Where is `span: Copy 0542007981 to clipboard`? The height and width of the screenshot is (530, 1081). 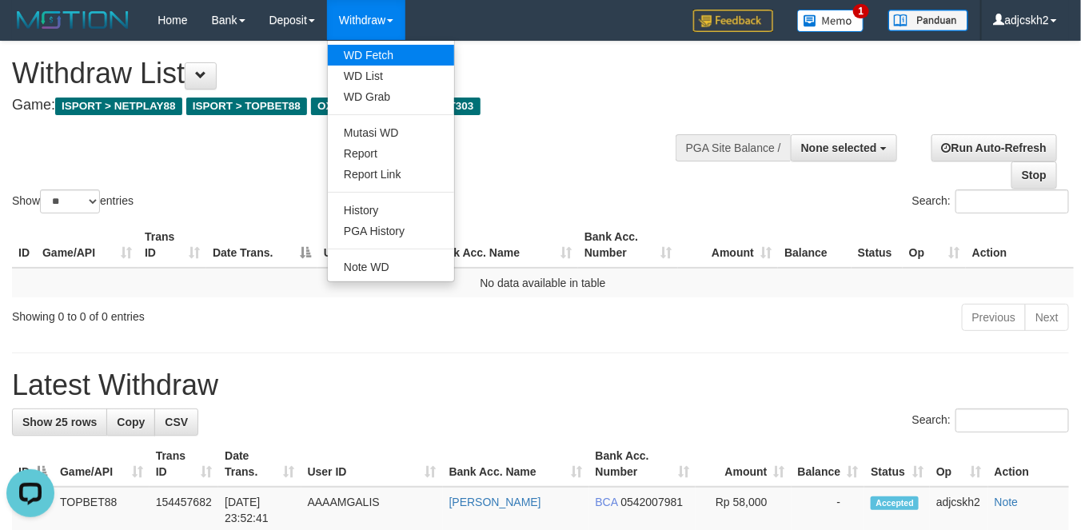 span: Copy 0542007981 to clipboard is located at coordinates (651, 502).